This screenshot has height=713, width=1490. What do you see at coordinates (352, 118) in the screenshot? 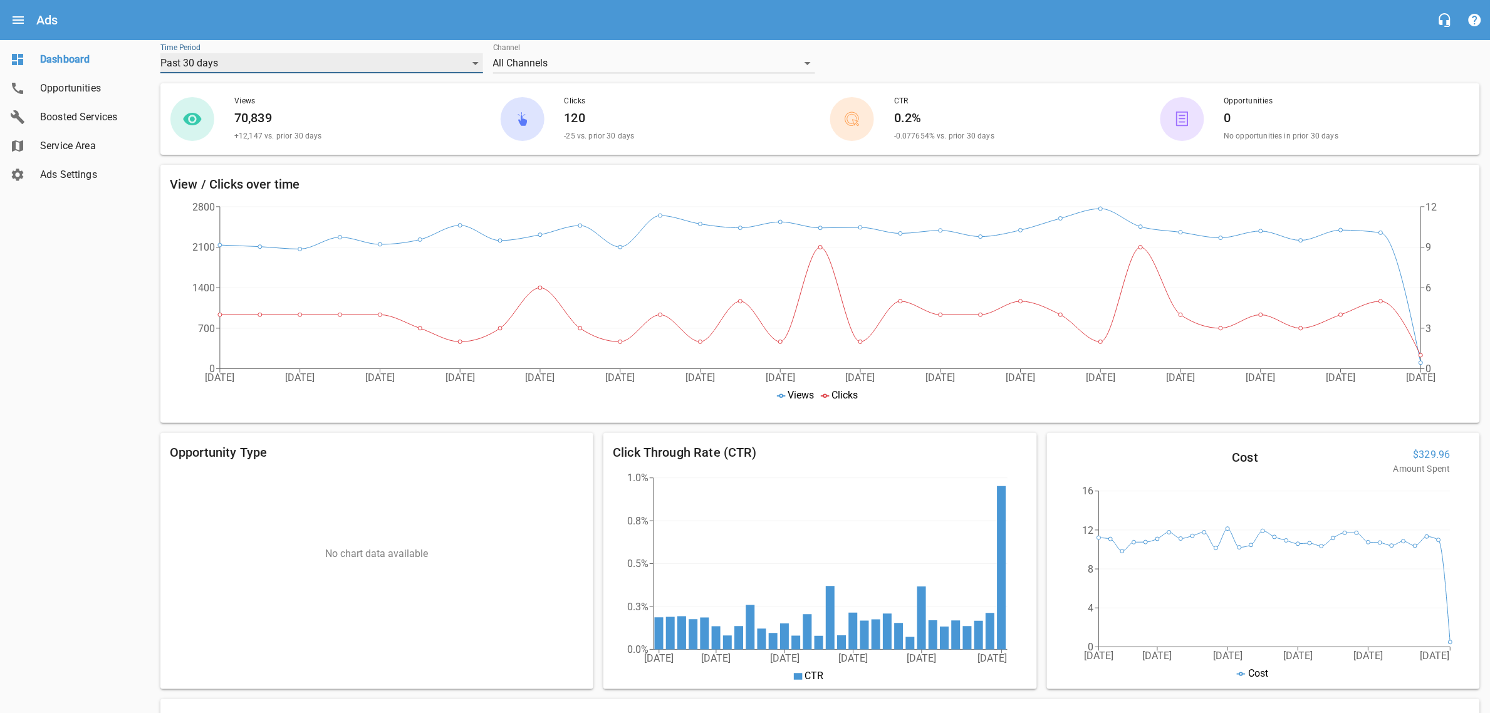
I see `h6: 70,839` at bounding box center [352, 118].